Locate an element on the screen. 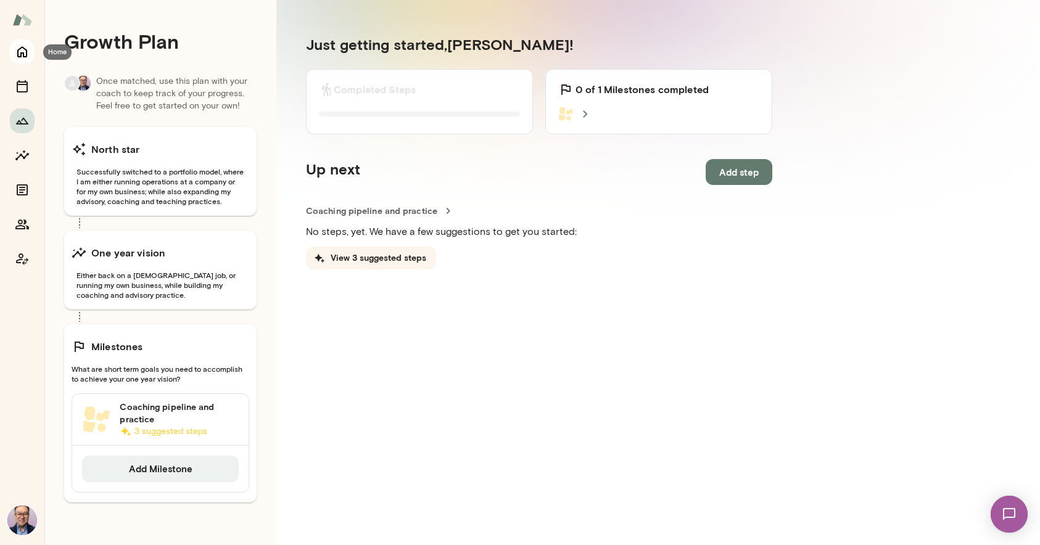 The image size is (1040, 545). button: Coach app is located at coordinates (22, 259).